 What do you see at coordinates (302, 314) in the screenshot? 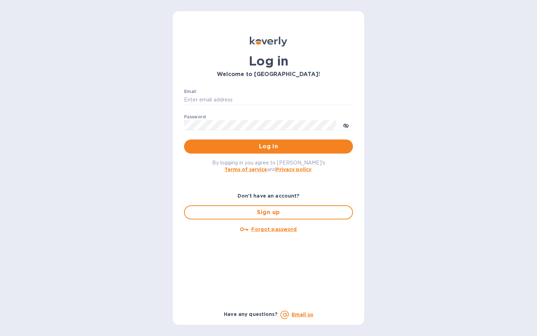
I see `a: Email us` at bounding box center [302, 314].